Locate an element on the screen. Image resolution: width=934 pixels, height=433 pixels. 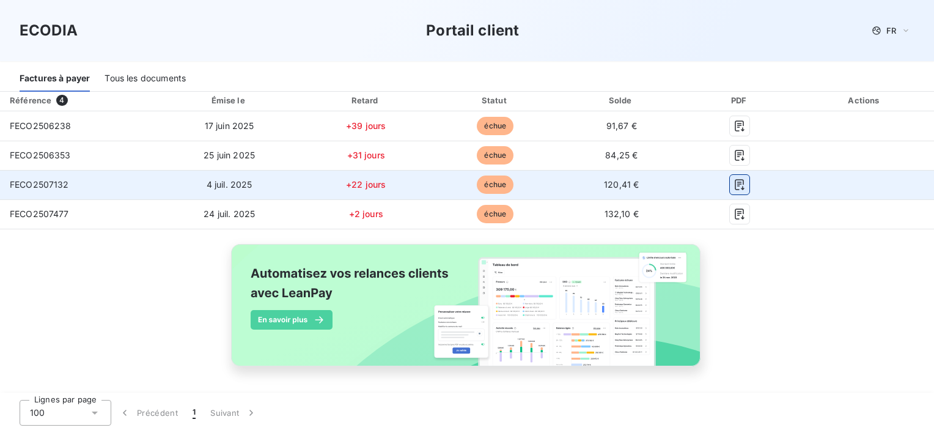
h3: ECODIA is located at coordinates (48, 31).